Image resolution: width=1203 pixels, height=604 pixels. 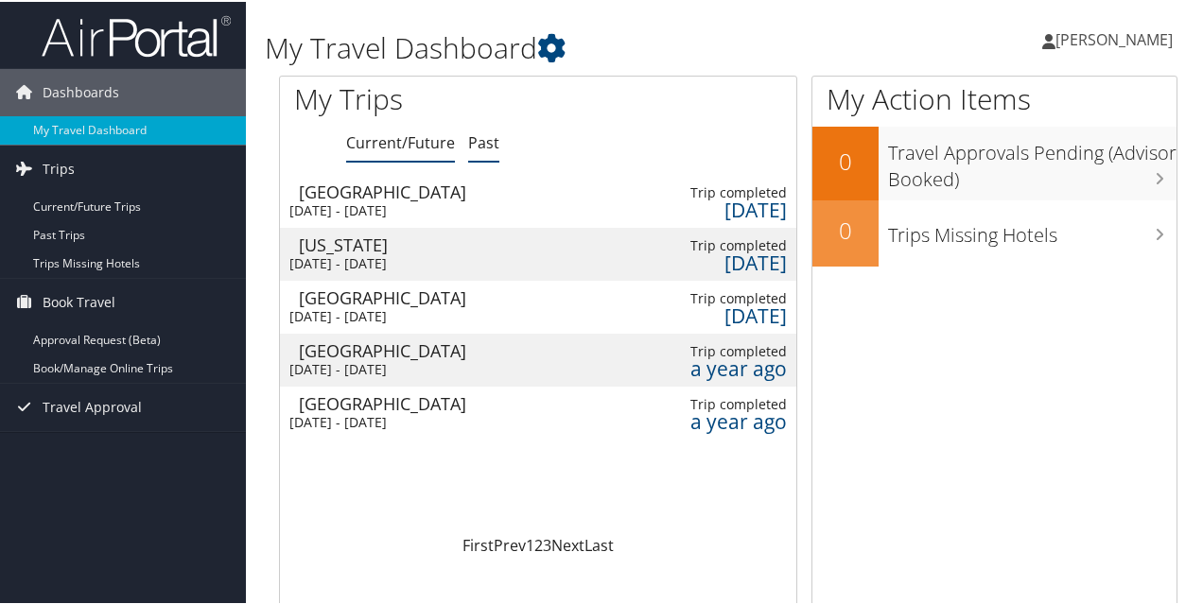 What do you see at coordinates (530, 544) in the screenshot?
I see `a: 1` at bounding box center [530, 544].